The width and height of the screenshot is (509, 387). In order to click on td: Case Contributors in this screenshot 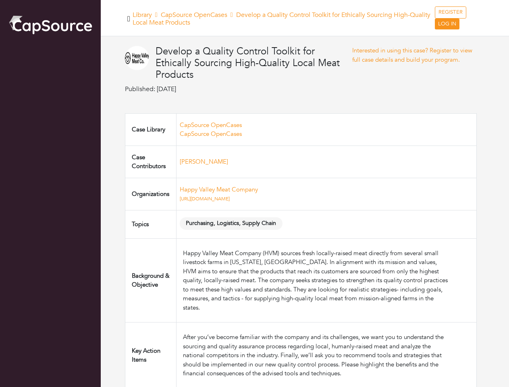, I will do `click(151, 162)`.